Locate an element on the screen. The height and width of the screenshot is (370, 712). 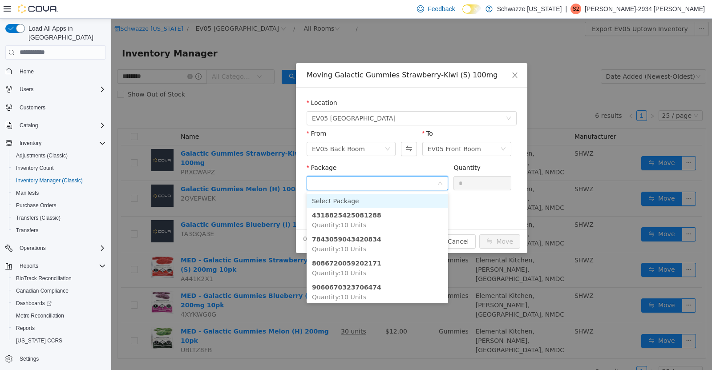
img: Cova is located at coordinates (38, 9).